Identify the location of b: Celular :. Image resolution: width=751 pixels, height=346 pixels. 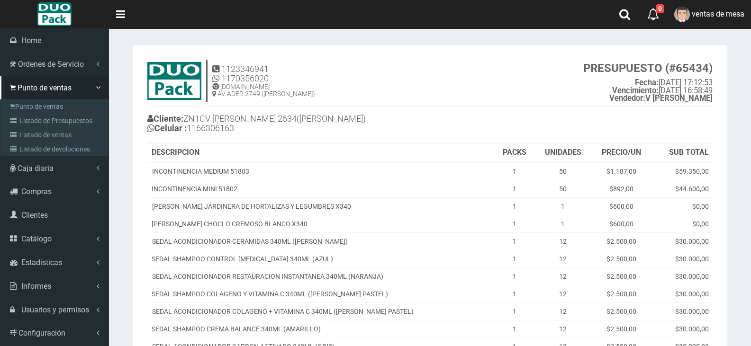
(167, 128).